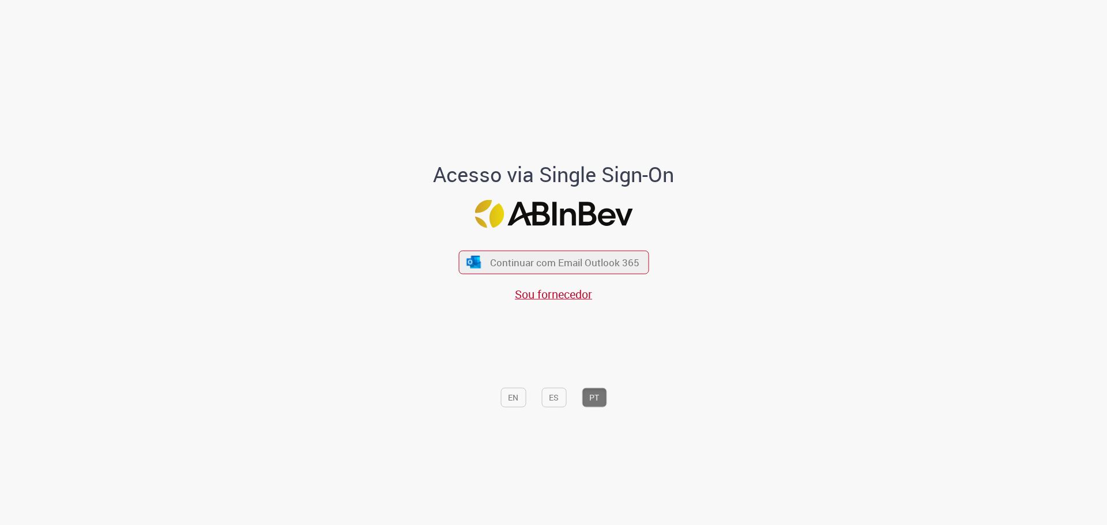 The width and height of the screenshot is (1107, 525). What do you see at coordinates (594, 397) in the screenshot?
I see `button: PT` at bounding box center [594, 397].